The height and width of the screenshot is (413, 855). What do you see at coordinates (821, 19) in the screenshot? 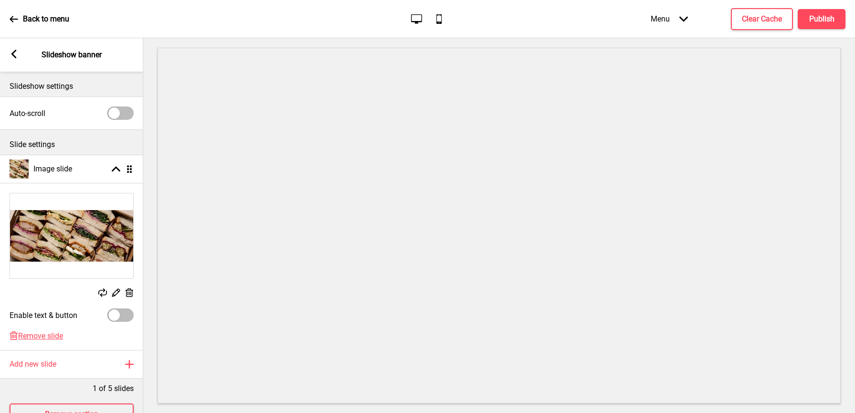
I see `h4: Publish` at bounding box center [821, 19].